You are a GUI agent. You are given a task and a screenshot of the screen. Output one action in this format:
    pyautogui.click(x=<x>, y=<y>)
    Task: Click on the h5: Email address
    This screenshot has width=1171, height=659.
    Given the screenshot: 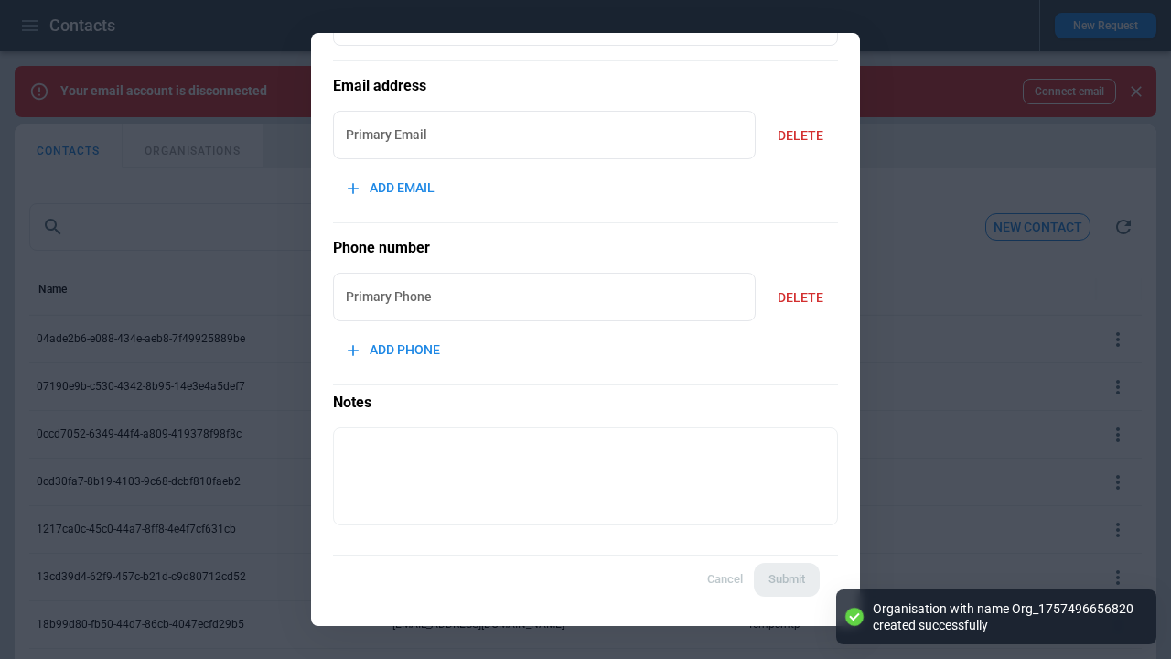 What is the action you would take?
    pyautogui.click(x=585, y=86)
    